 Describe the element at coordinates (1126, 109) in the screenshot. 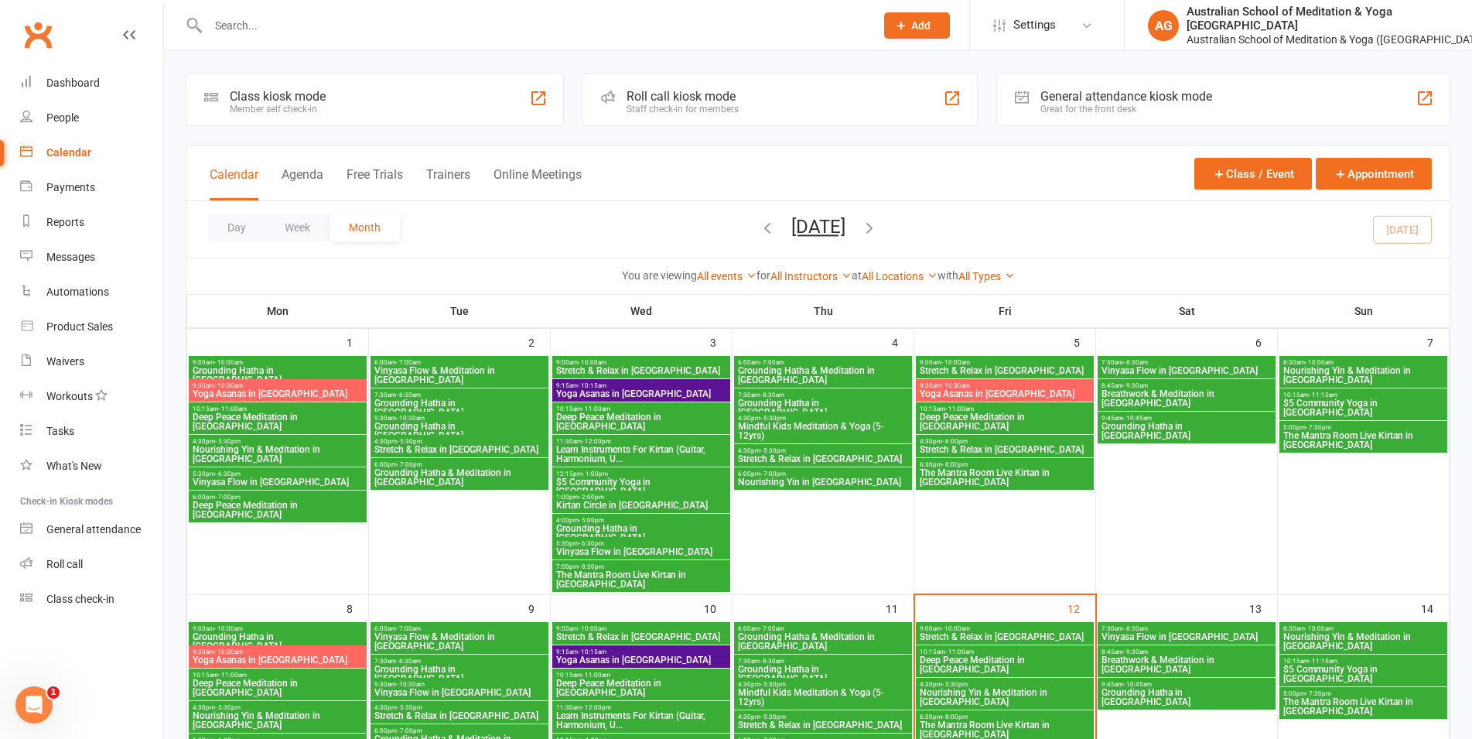

I see `div: Great for the front desk` at that location.